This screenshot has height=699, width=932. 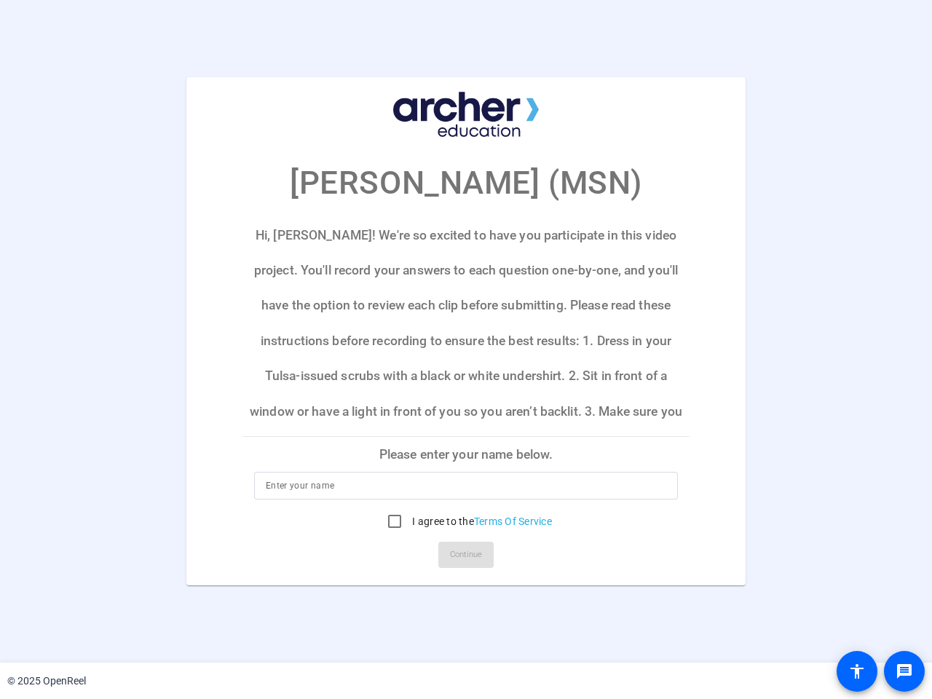 What do you see at coordinates (480, 521) in the screenshot?
I see `label: I agree to the` at bounding box center [480, 521].